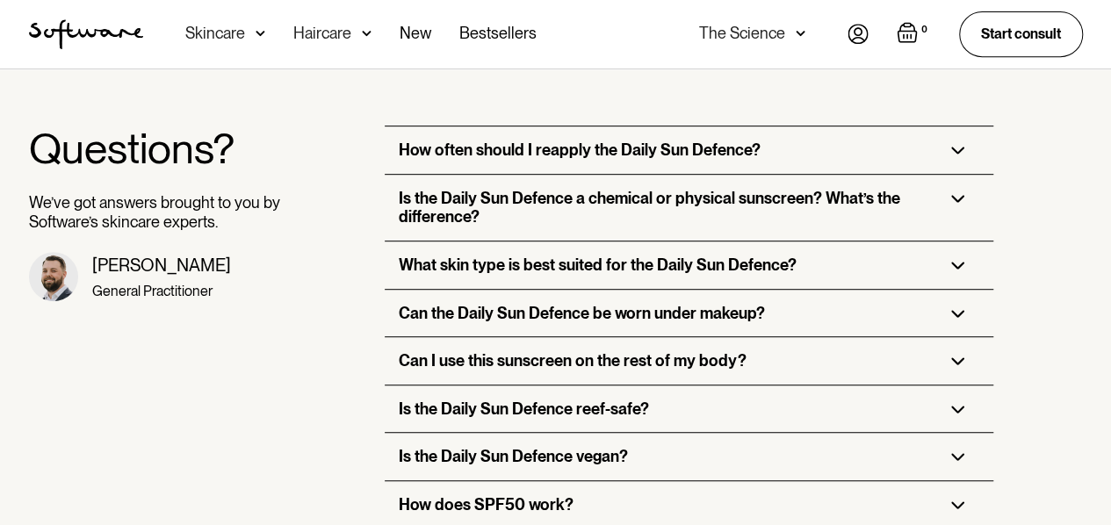  What do you see at coordinates (486, 505) in the screenshot?
I see `h3: How does SPF50 work?` at bounding box center [486, 505].